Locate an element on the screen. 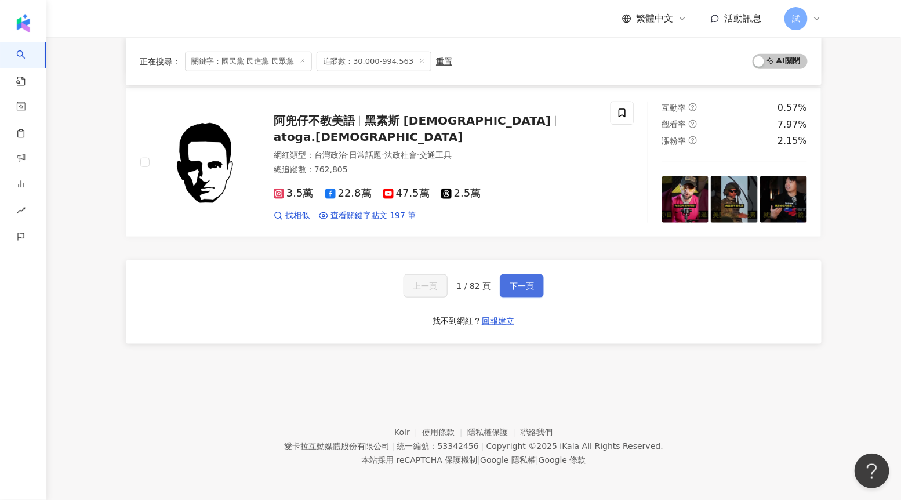 The image size is (901, 500). div: 0.57% is located at coordinates (792, 108).